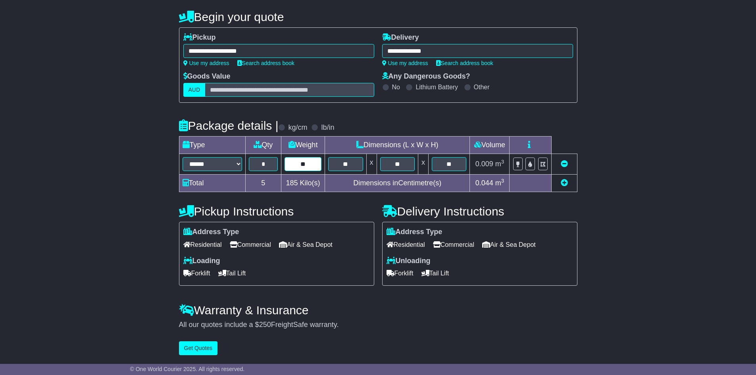  Describe the element at coordinates (111, 49) in the screenshot. I see `div: Keywords by Traffic` at that location.